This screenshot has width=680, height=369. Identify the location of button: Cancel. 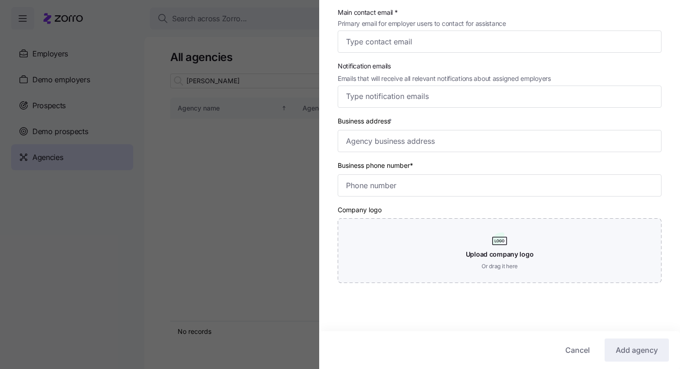
(577, 350).